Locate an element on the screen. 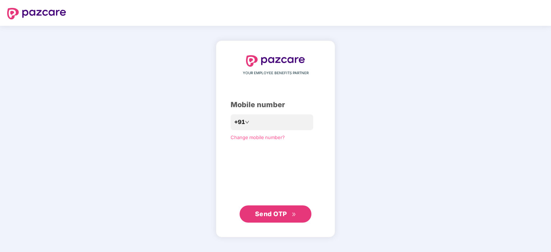  div: Mobile number is located at coordinates (275, 105).